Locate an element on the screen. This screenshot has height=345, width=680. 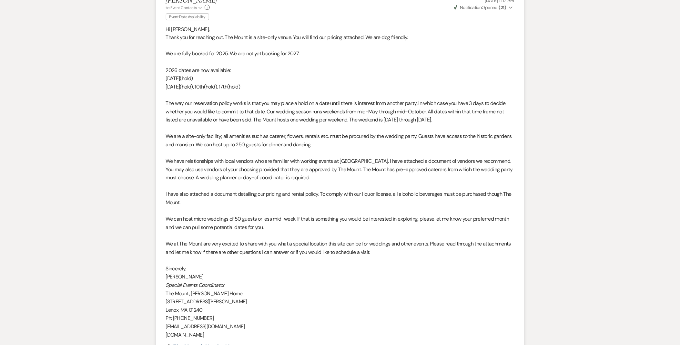
p: We at The Mount are very excited to share with you what a special location this site can be for w... is located at coordinates (340, 248).